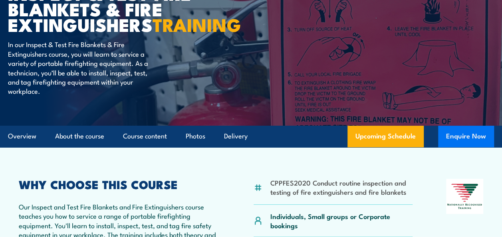 Image resolution: width=502 pixels, height=237 pixels. Describe the element at coordinates (119, 184) in the screenshot. I see `h2: WHY CHOOSE THIS COURSE` at that location.